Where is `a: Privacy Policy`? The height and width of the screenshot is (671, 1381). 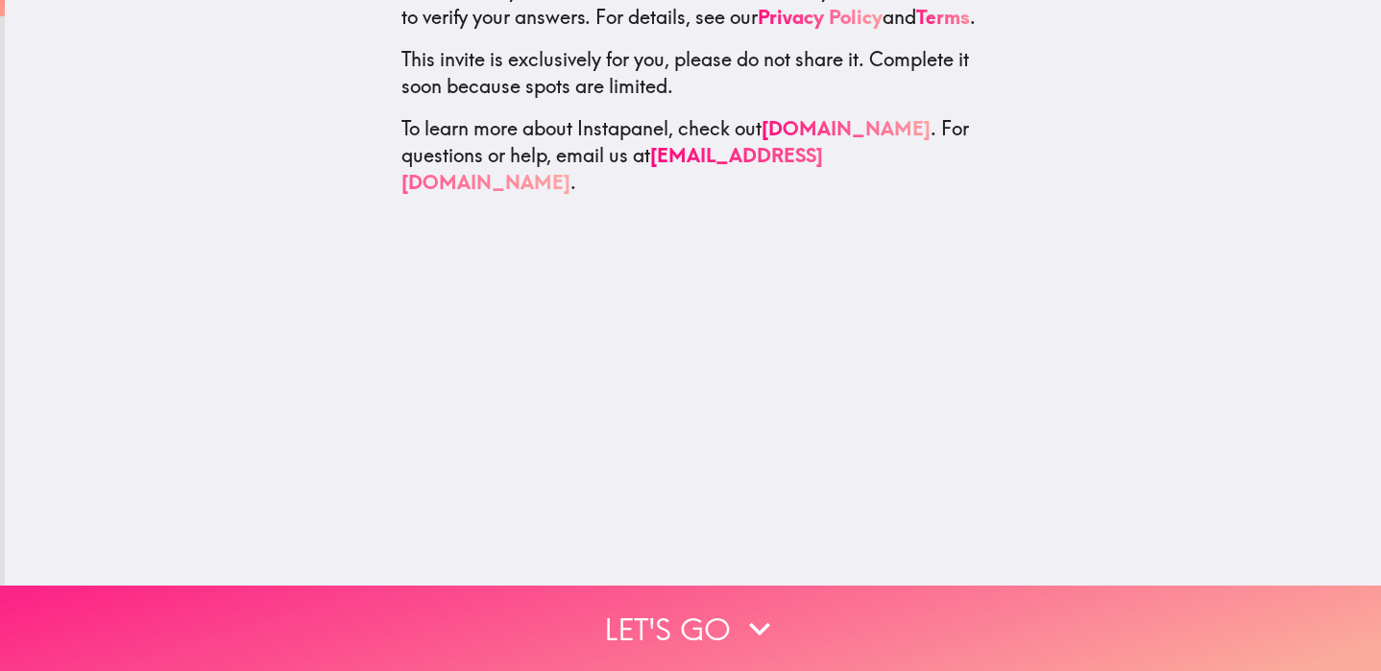
a: Privacy Policy is located at coordinates (820, 16).